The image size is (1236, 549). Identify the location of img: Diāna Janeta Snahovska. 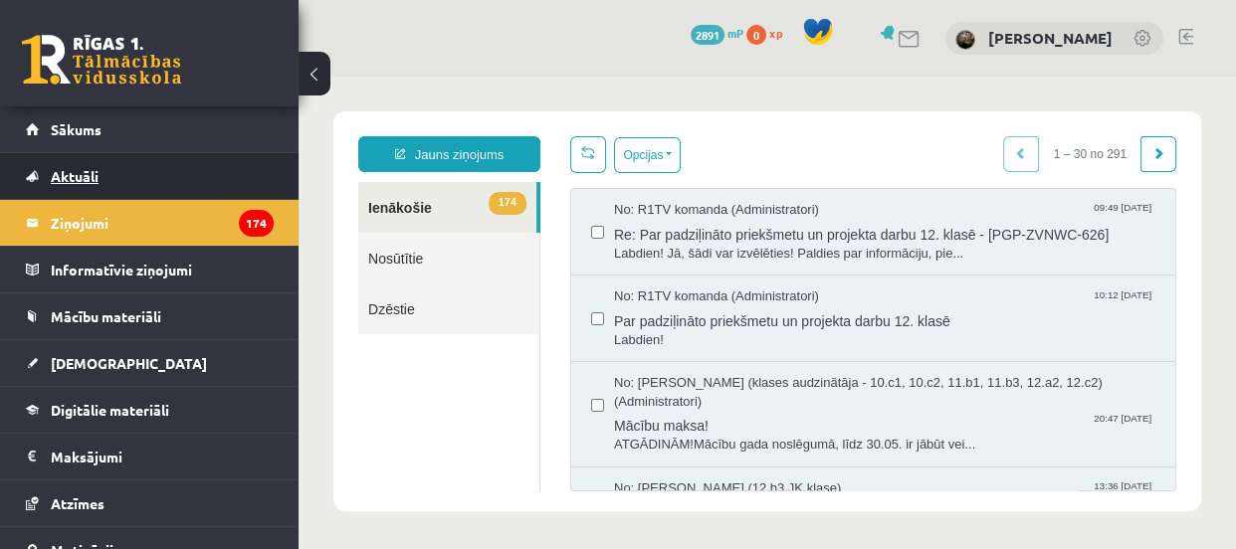
(966, 40).